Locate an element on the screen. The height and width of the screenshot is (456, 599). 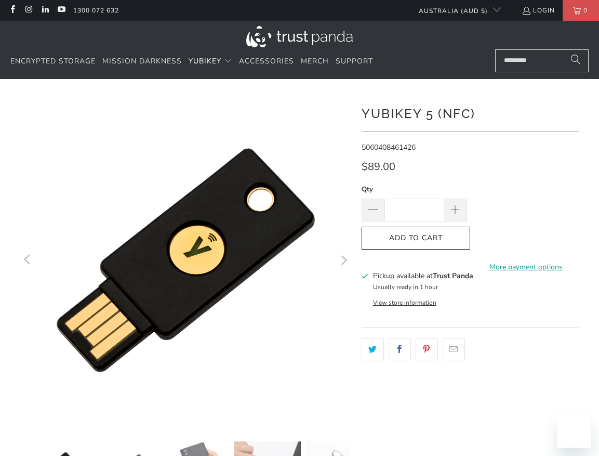
a: Trust Panda Australia on Instagram is located at coordinates (28, 10).